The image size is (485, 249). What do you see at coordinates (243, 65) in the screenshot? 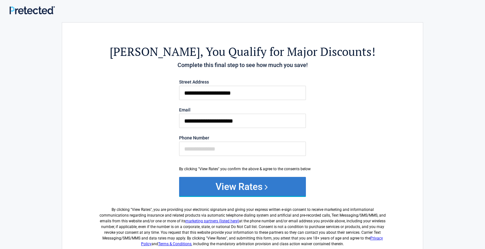
I see `h4: Complete this final step to see how much you save!` at bounding box center [243, 65].